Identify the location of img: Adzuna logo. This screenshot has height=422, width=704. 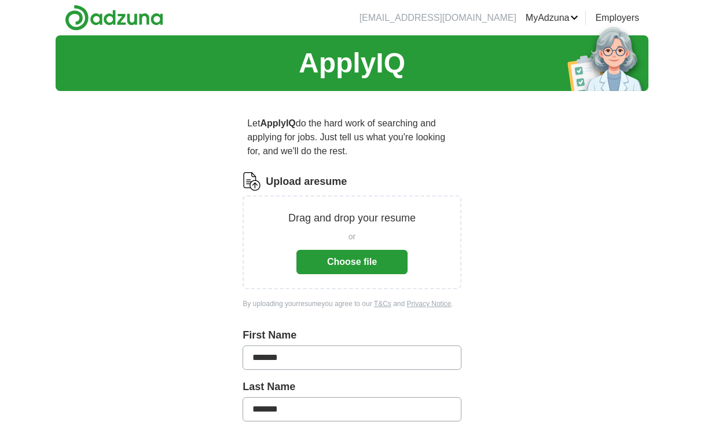
(114, 17).